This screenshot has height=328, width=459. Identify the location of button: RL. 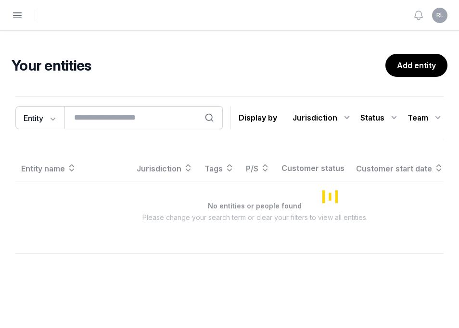
(439, 15).